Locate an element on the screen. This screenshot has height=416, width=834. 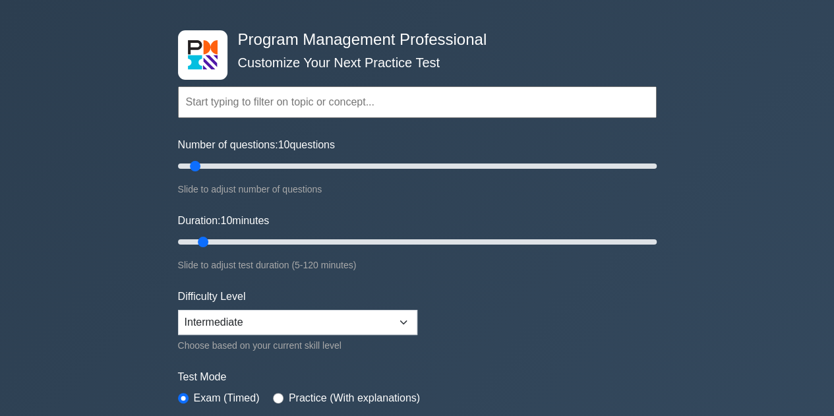
h4: Program Management Professional is located at coordinates (412, 40).